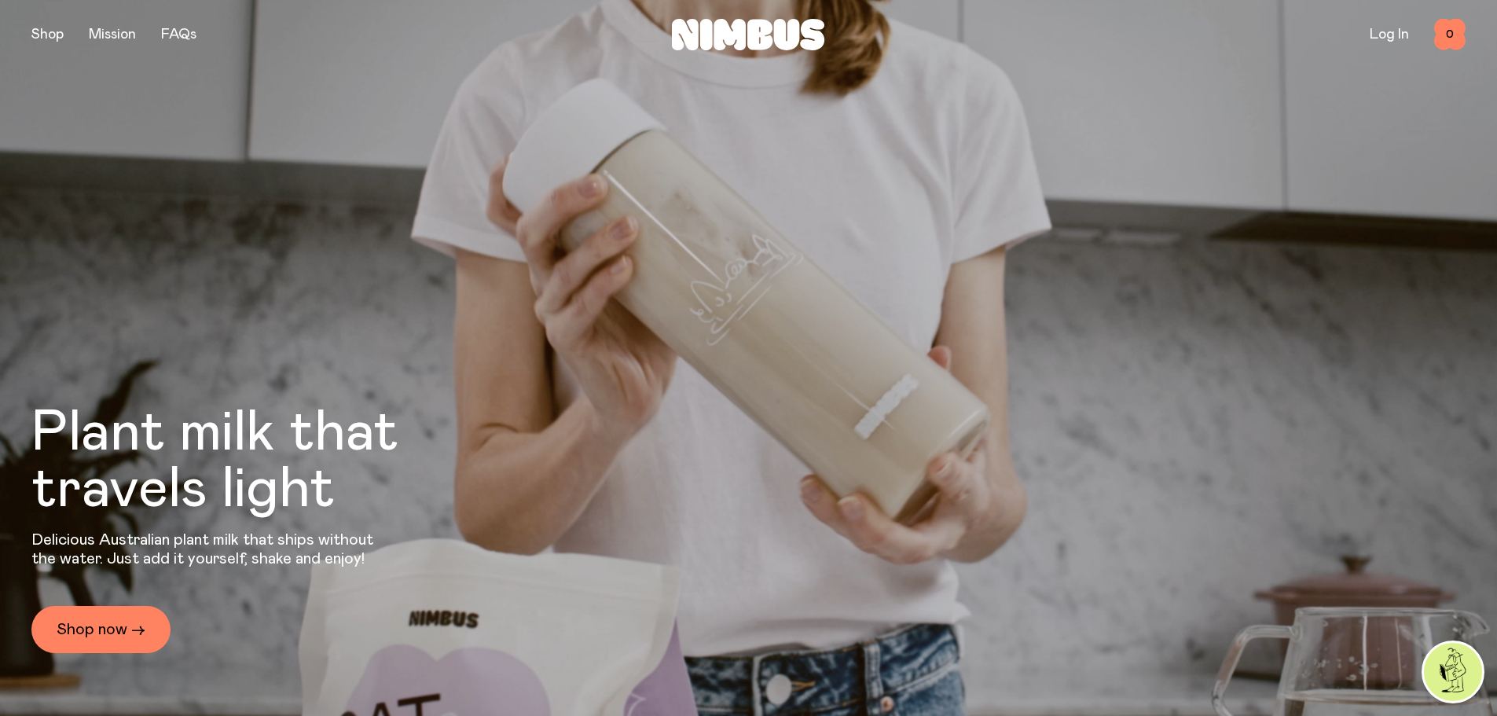 This screenshot has width=1497, height=716. I want to click on img: agent, so click(1453, 672).